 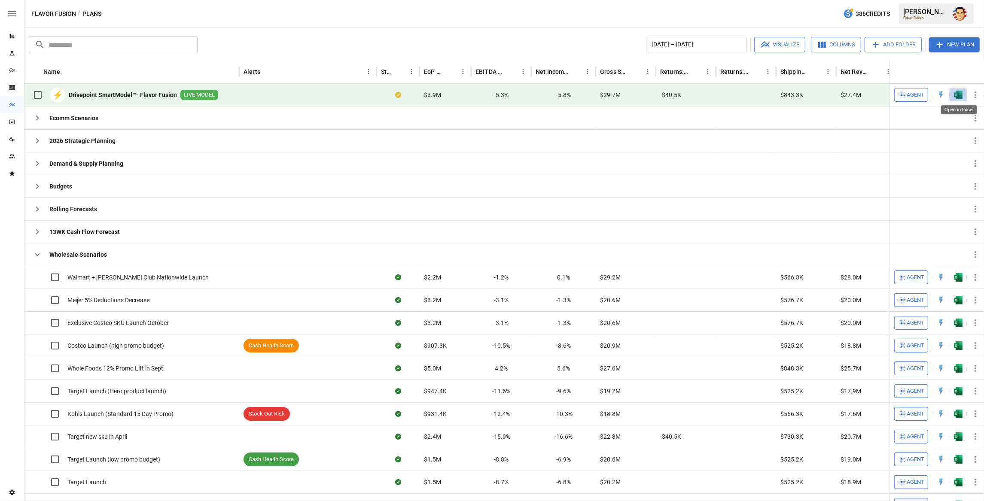 What do you see at coordinates (432, 300) in the screenshot?
I see `span: $3.2M` at bounding box center [432, 300].